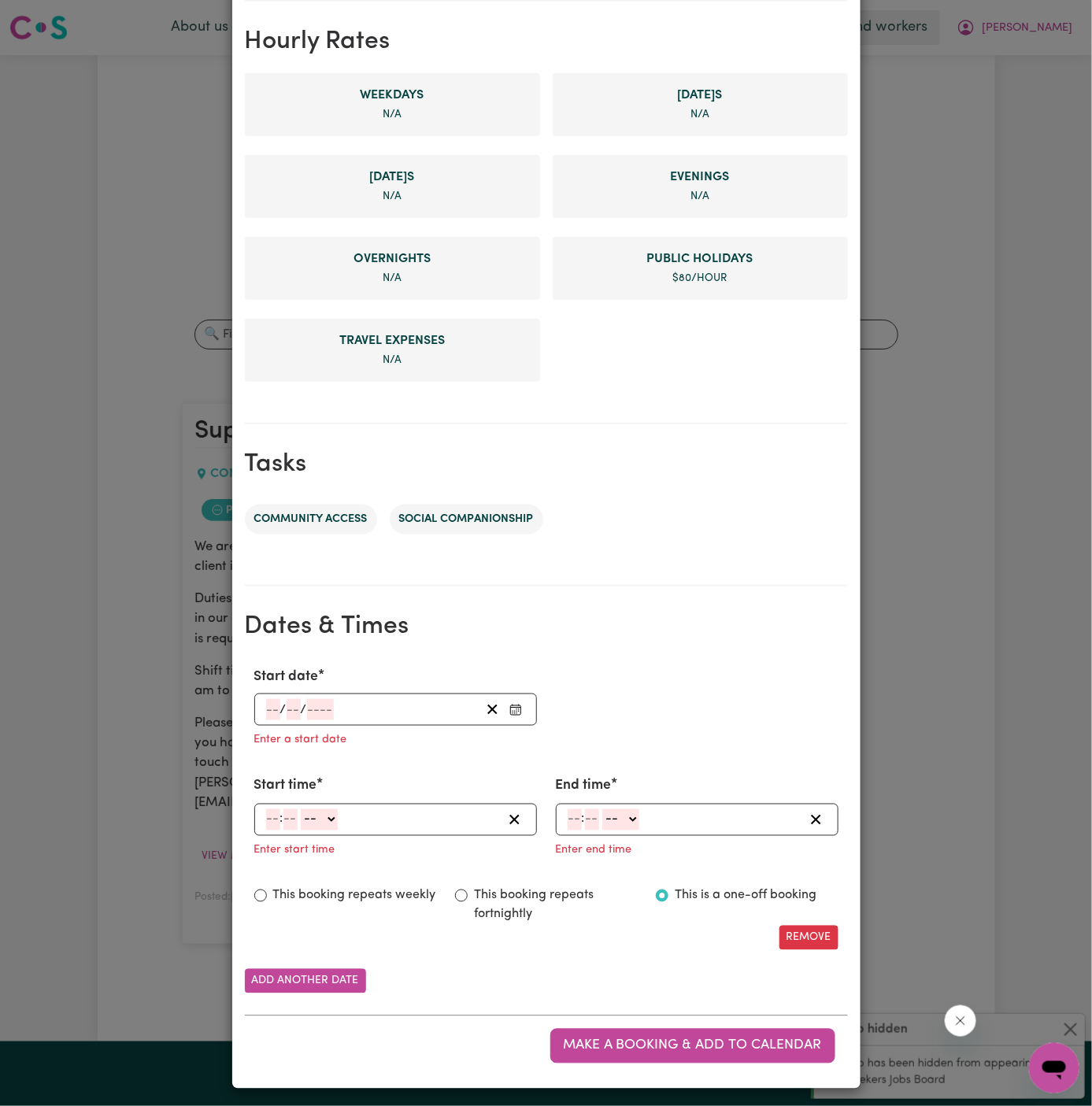  Describe the element at coordinates (546, 626) in the screenshot. I see `h2: Dates & Times` at that location.